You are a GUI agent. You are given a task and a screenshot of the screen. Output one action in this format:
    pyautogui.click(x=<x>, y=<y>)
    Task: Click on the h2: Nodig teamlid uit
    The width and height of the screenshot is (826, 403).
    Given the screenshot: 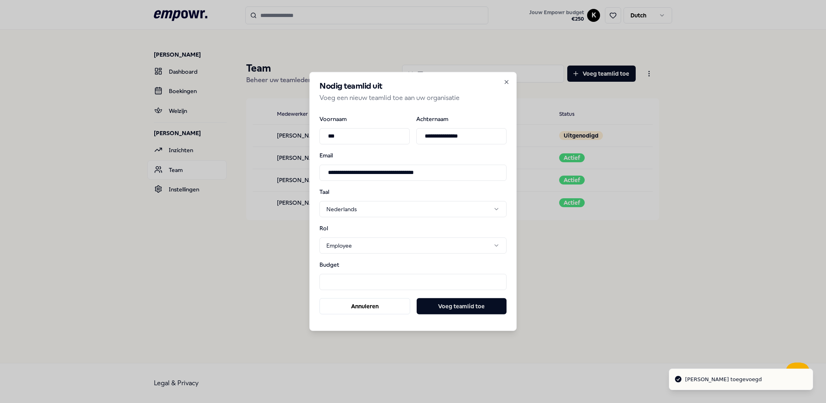 What is the action you would take?
    pyautogui.click(x=413, y=86)
    